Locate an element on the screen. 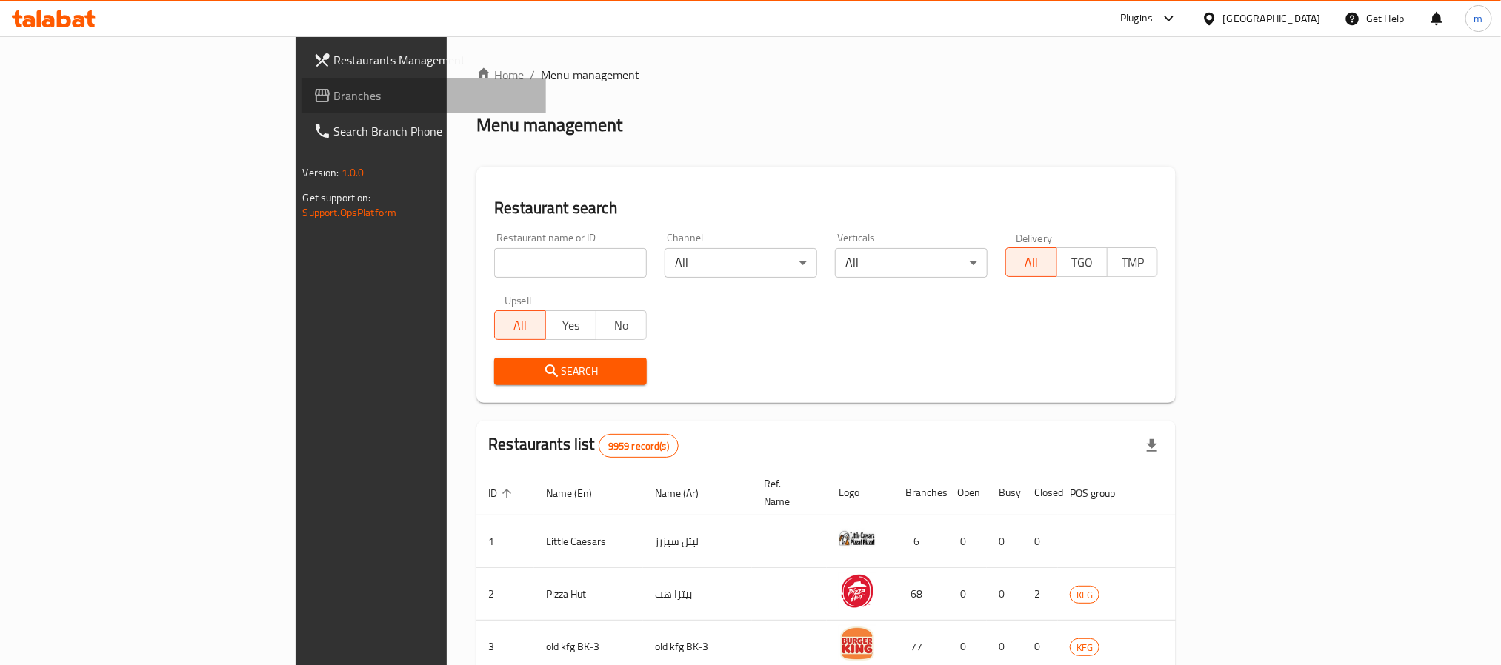 The height and width of the screenshot is (665, 1501). td: 2 is located at coordinates (1040, 594).